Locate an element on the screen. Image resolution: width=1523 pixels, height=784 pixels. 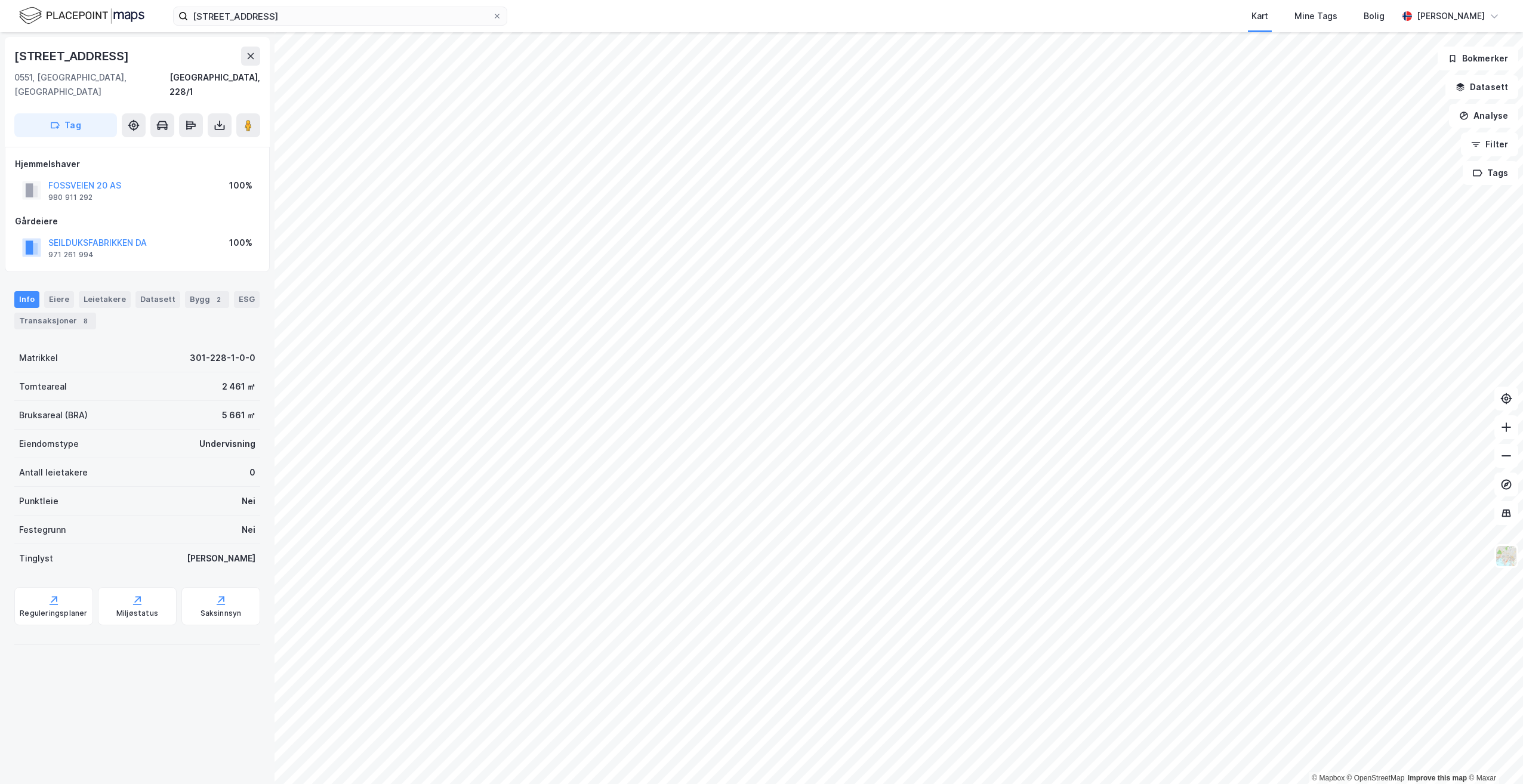
div: ESG is located at coordinates (247, 299).